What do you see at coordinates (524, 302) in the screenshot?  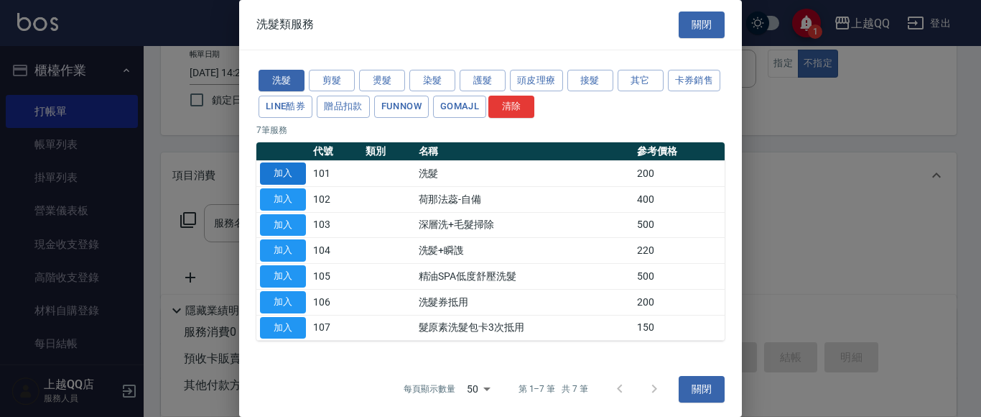 I see `td: 洗髮券抵用` at bounding box center [524, 302].